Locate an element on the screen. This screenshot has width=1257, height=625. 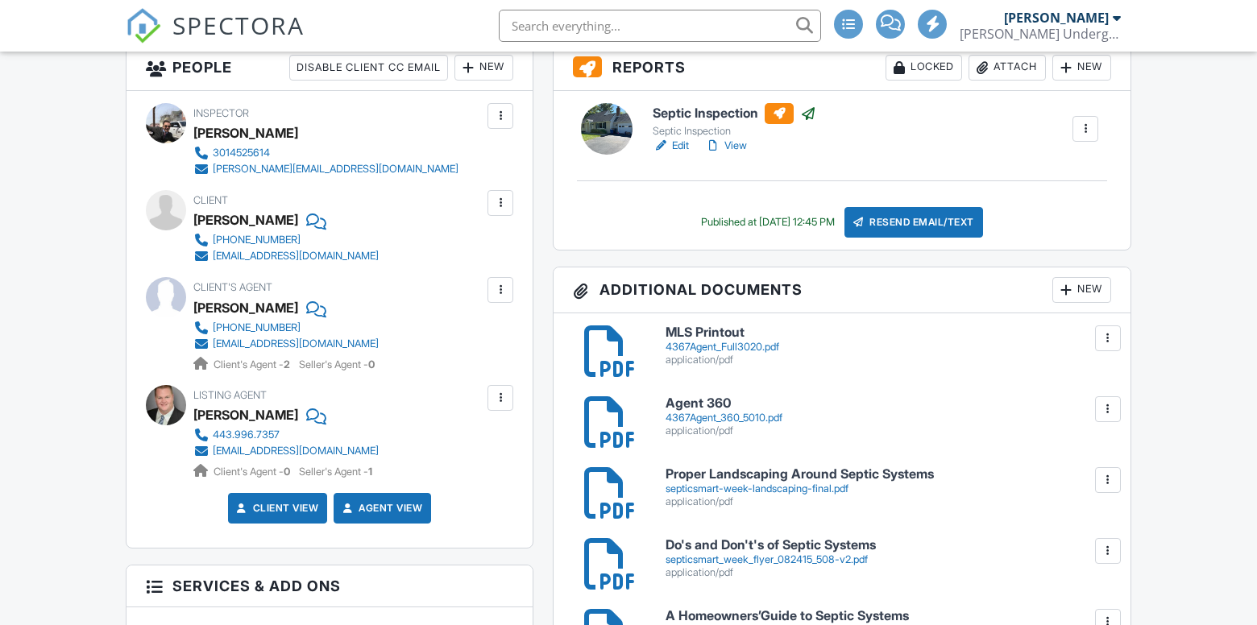
div: Murray Underground Inspections is located at coordinates (1041, 34).